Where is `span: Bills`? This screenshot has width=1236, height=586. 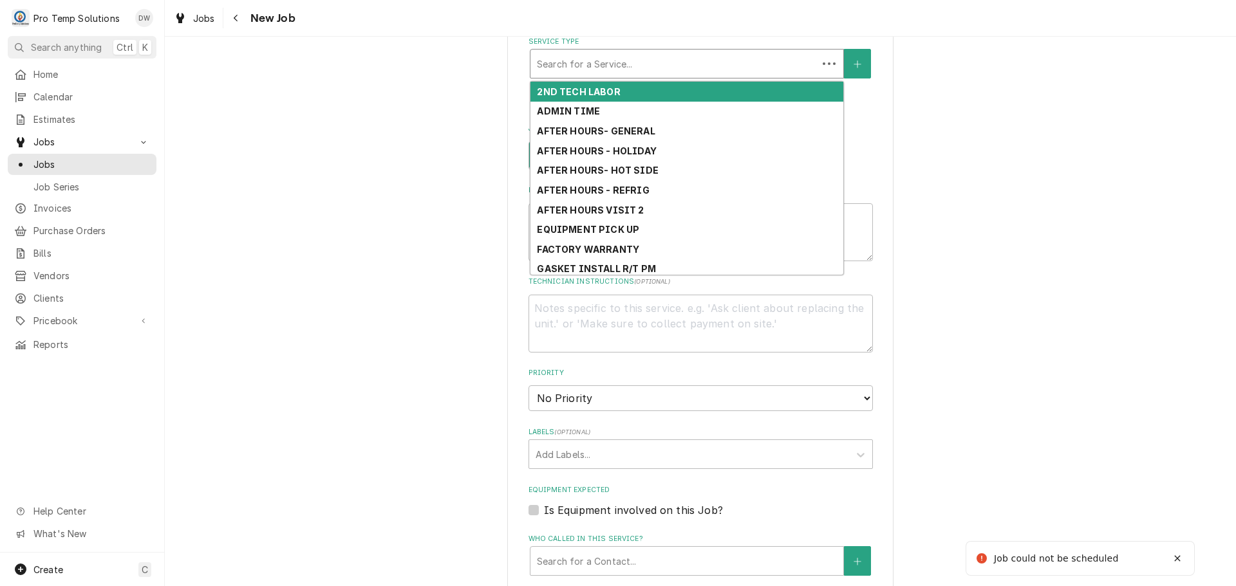
span: Bills is located at coordinates (91, 253).